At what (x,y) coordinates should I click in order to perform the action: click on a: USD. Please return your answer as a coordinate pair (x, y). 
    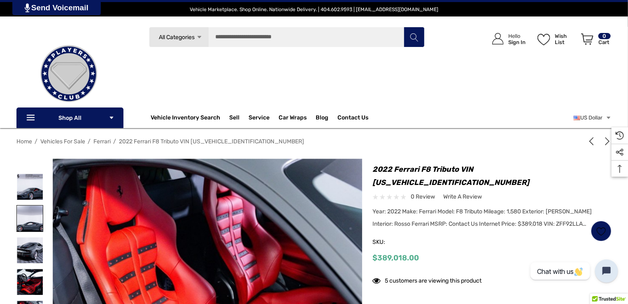
    Looking at the image, I should click on (593, 118).